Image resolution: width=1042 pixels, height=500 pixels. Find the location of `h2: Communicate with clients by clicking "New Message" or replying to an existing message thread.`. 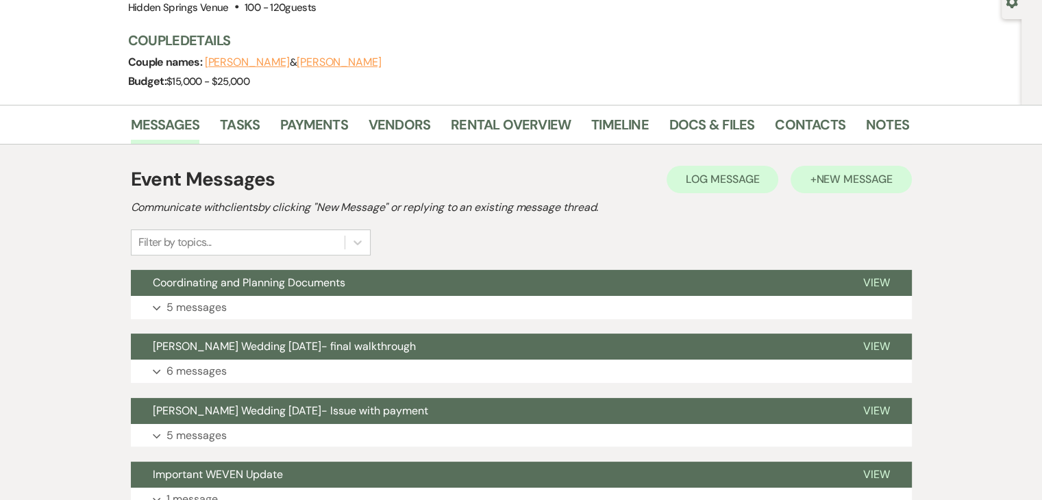

h2: Communicate with clients by clicking "New Message" or replying to an existing message thread. is located at coordinates (521, 208).